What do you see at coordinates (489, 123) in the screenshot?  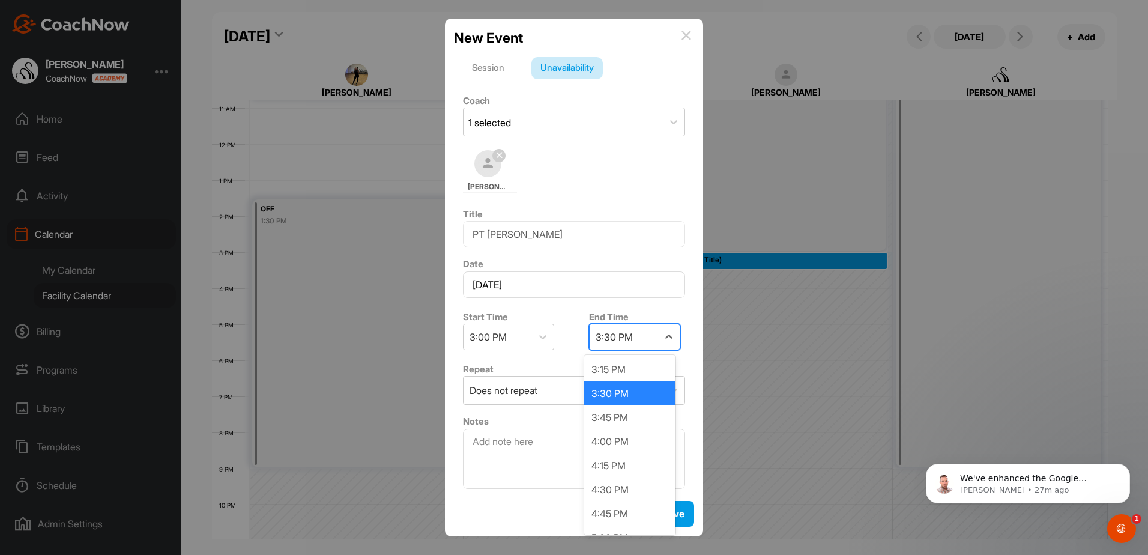 I see `div: 1 selected` at bounding box center [489, 123].